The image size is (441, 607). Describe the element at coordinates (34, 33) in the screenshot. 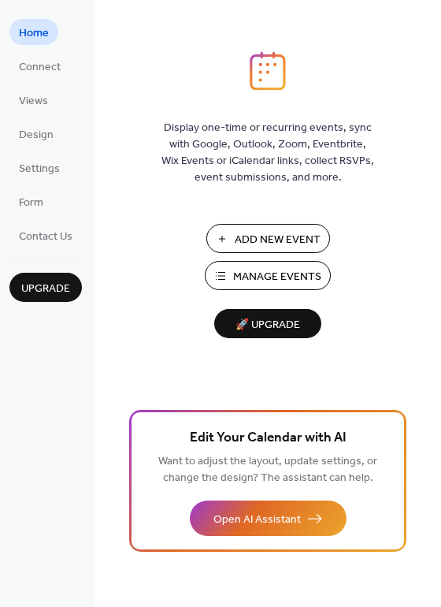

I see `span: Home` at that location.